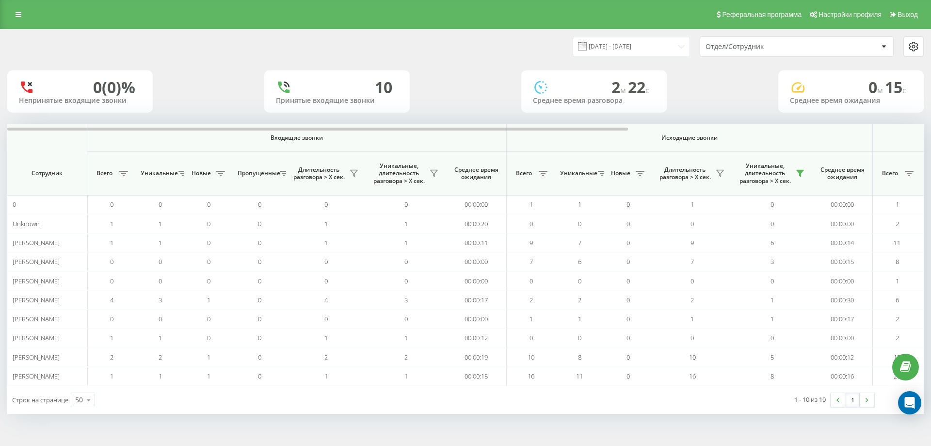 The width and height of the screenshot is (931, 446). Describe the element at coordinates (762, 15) in the screenshot. I see `span: Реферальная программа` at that location.